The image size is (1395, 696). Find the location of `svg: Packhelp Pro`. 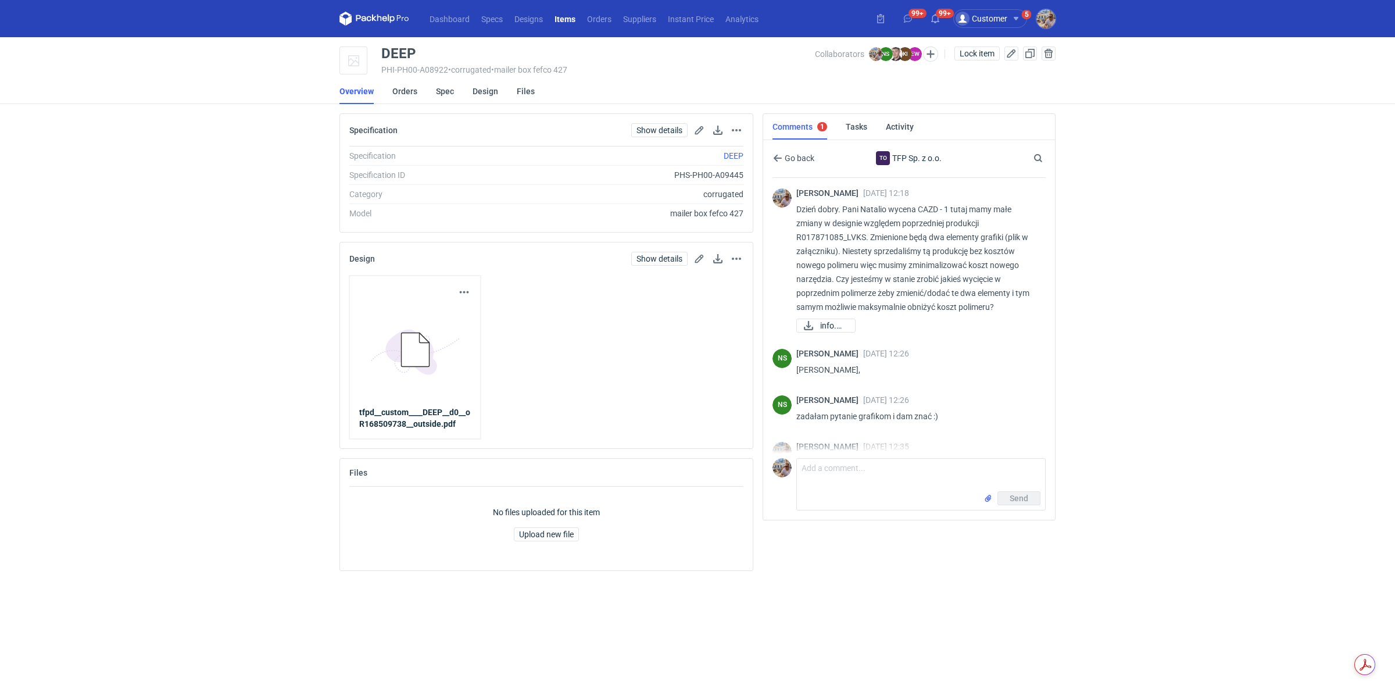

svg: Packhelp Pro is located at coordinates (374, 19).